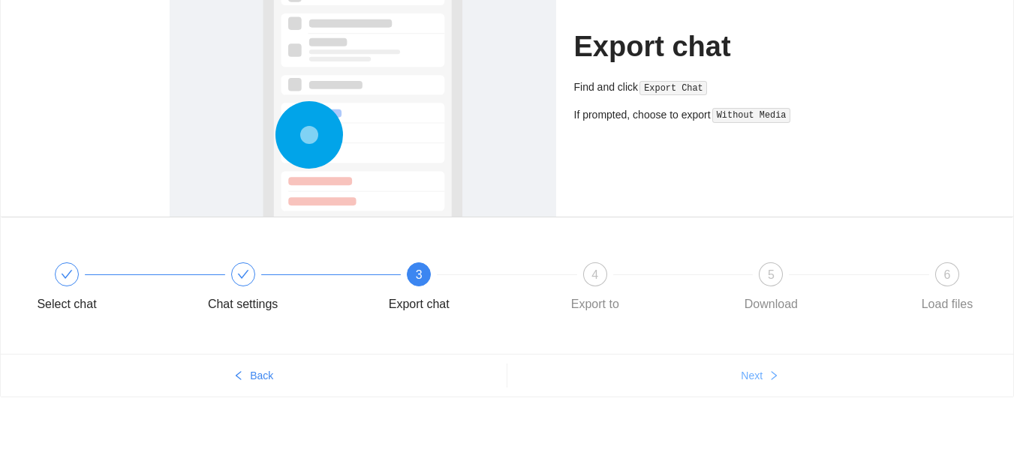  I want to click on button: leftBack, so click(254, 376).